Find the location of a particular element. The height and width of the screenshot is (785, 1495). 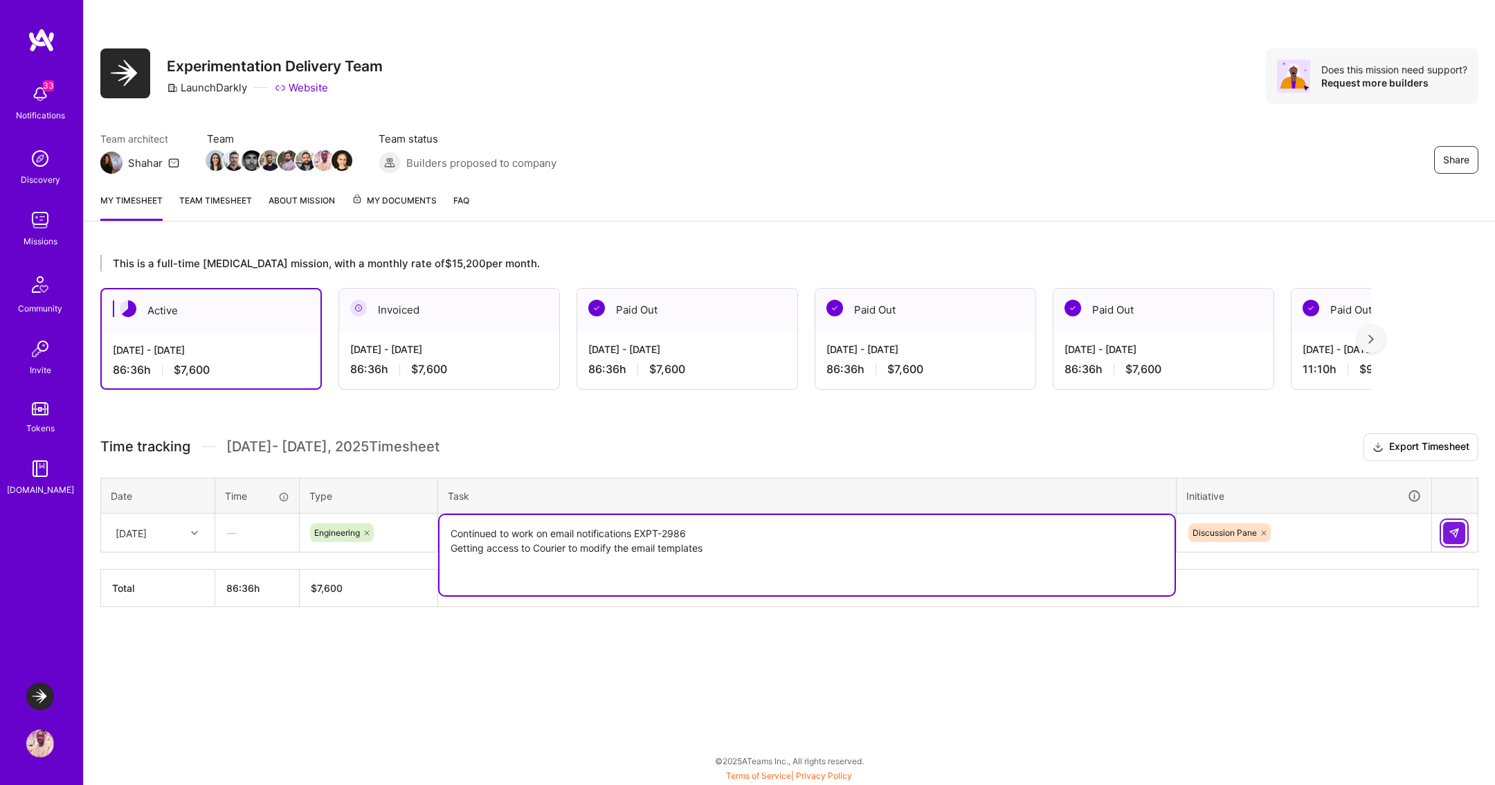

img: Builders proposed to company is located at coordinates (390, 163).